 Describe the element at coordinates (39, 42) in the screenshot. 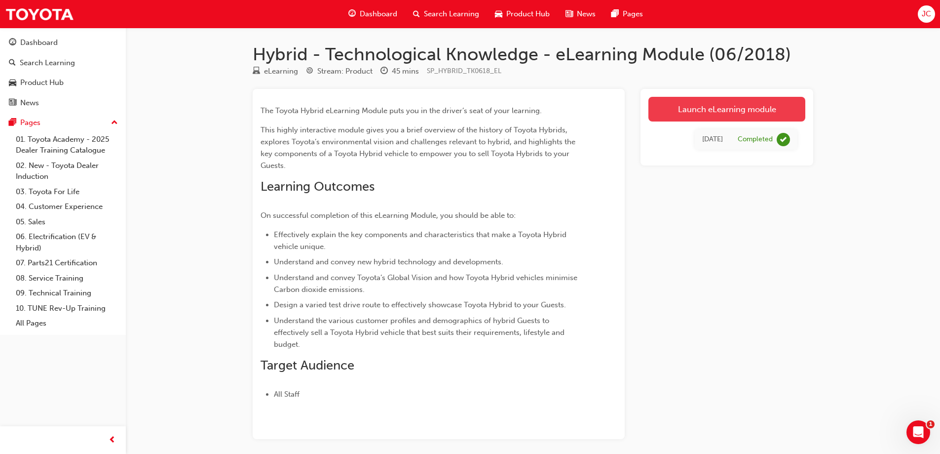

I see `div: Dashboard` at that location.